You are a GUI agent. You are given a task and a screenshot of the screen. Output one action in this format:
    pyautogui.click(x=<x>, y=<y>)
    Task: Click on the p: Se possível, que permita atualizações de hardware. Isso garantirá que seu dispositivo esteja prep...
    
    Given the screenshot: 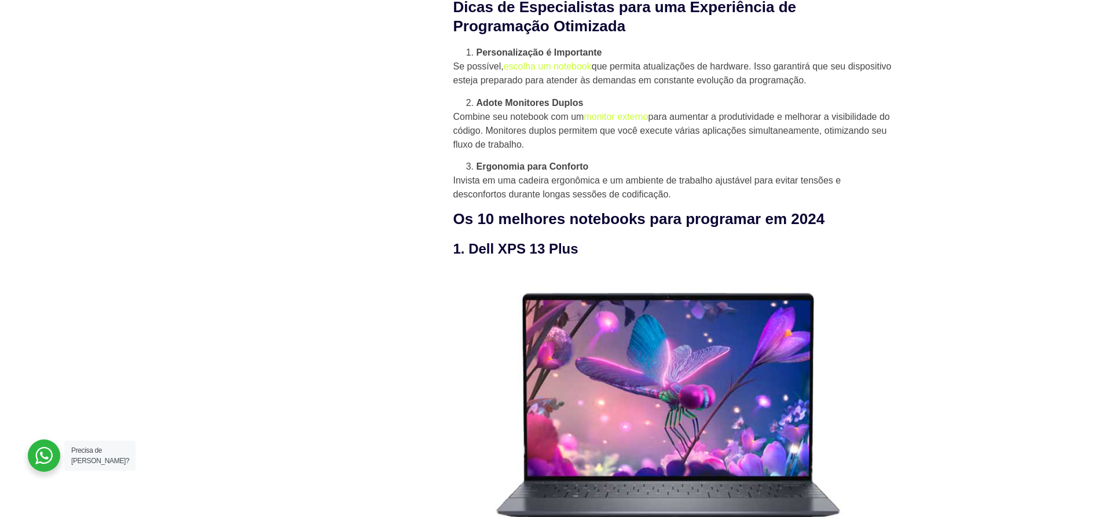 What is the action you would take?
    pyautogui.click(x=674, y=74)
    